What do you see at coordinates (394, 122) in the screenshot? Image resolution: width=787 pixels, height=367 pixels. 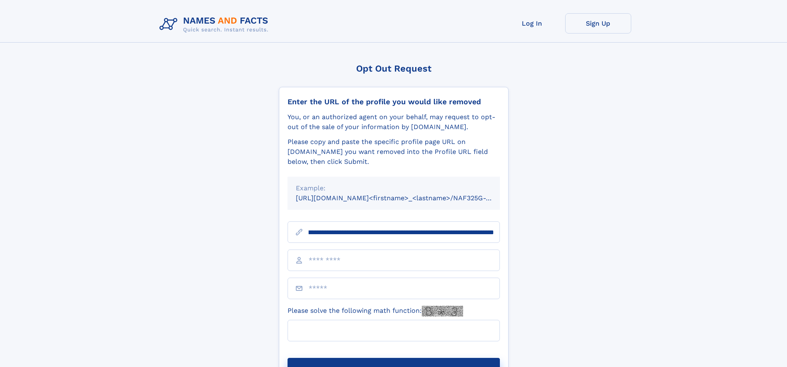 I see `div: You, or an authorized agent on your behalf, may request to opt-out of the sale of your informatio...` at bounding box center [394, 122].